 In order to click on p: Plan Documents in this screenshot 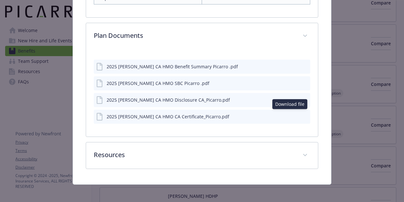, I will do `click(194, 36)`.